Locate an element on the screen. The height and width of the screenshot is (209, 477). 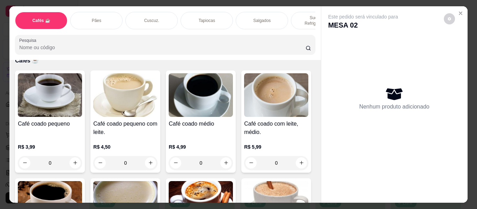
p: MESA 02 is located at coordinates (363, 25).